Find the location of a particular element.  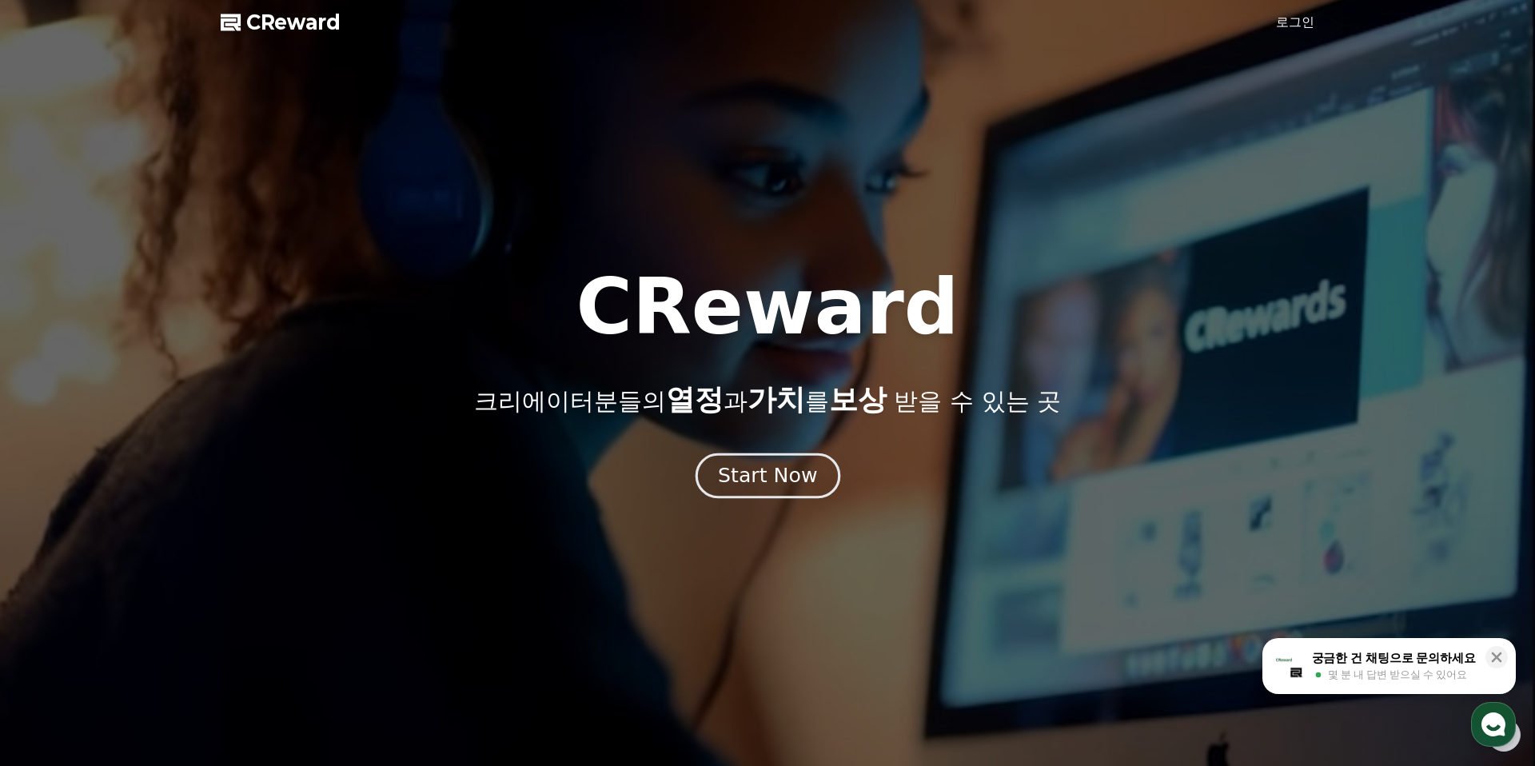

span: 대화 is located at coordinates (156, 538).